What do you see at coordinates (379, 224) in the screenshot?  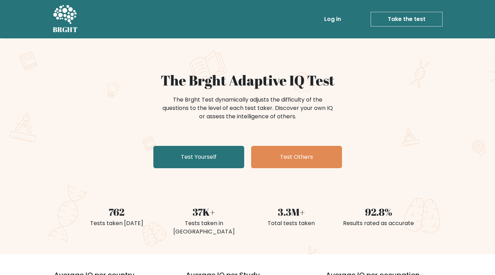 I see `div: Results rated as accurate` at bounding box center [379, 224].